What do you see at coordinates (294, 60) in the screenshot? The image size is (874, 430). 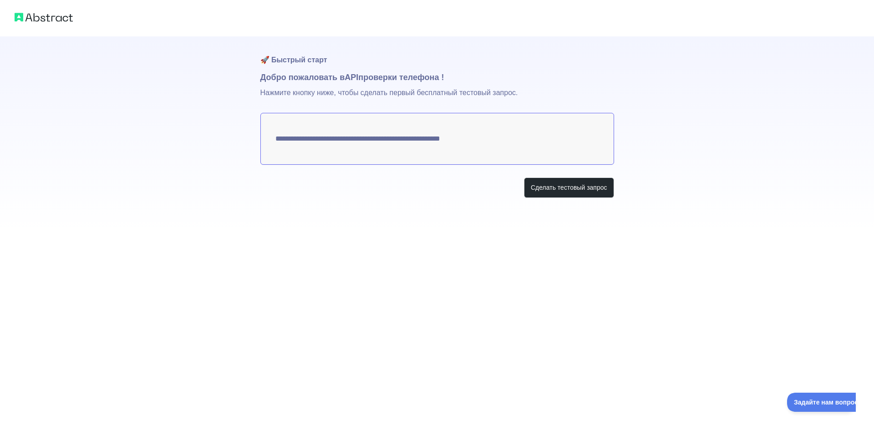 I see `font: 🚀 Быстрый старт` at bounding box center [294, 60].